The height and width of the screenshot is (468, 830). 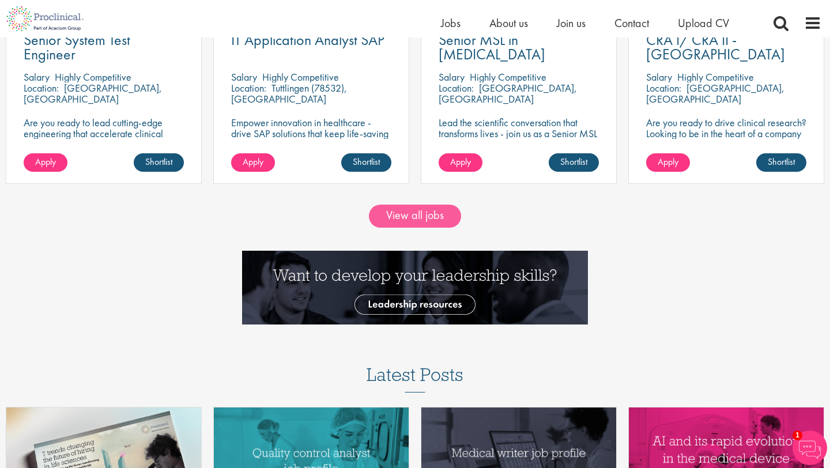 I want to click on p: Empower innovation in healthcare - drive SAP solutions that keep life-saving technology running s..., so click(x=311, y=133).